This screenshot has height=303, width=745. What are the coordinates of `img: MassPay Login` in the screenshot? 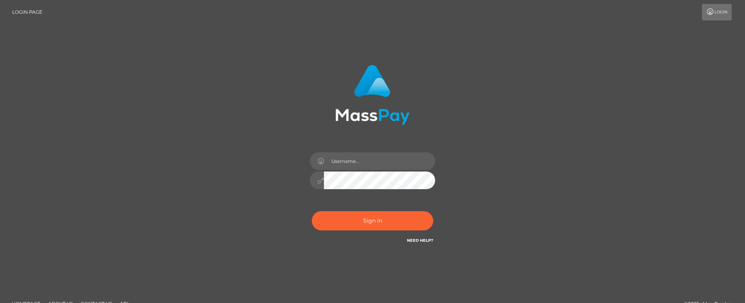 It's located at (373, 94).